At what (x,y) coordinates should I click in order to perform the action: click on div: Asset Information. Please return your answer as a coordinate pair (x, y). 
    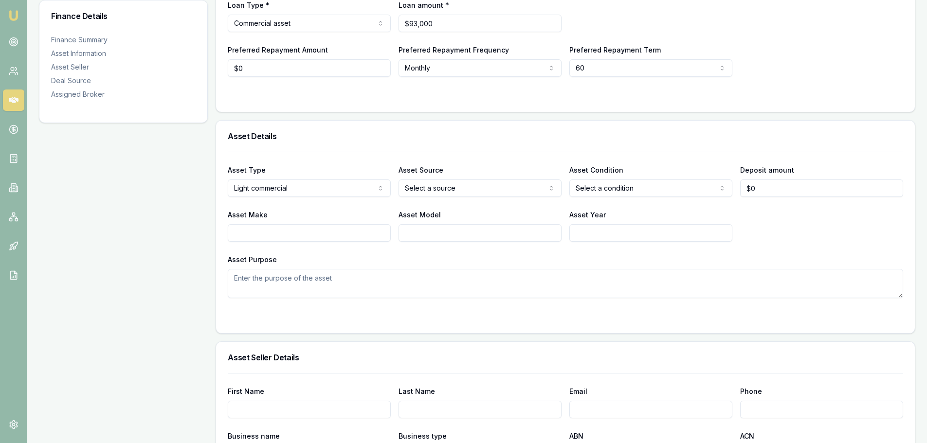
    Looking at the image, I should click on (123, 54).